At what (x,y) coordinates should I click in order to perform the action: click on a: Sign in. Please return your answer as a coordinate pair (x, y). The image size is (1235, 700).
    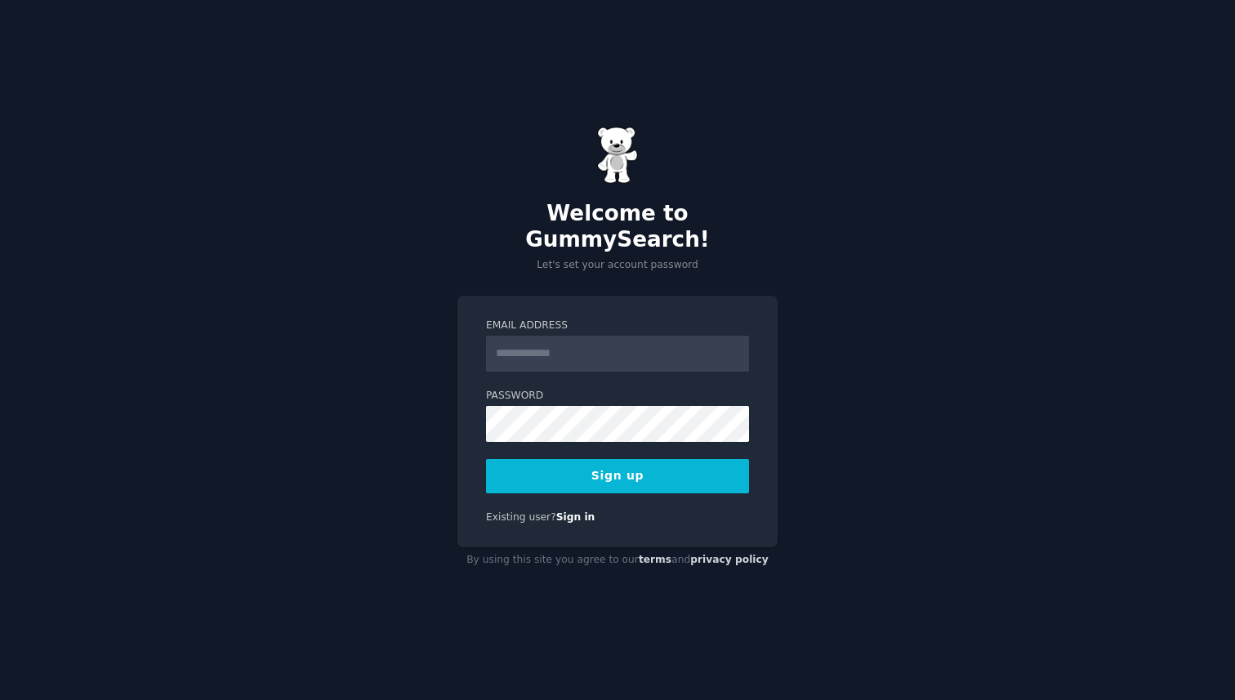
    Looking at the image, I should click on (576, 517).